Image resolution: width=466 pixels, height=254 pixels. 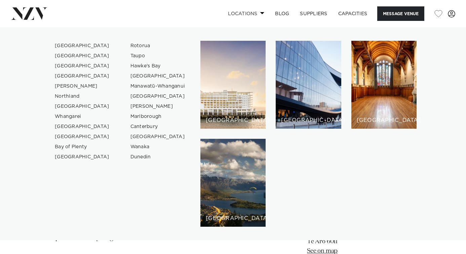 What do you see at coordinates (82, 116) in the screenshot?
I see `a: Whangarei` at bounding box center [82, 116].